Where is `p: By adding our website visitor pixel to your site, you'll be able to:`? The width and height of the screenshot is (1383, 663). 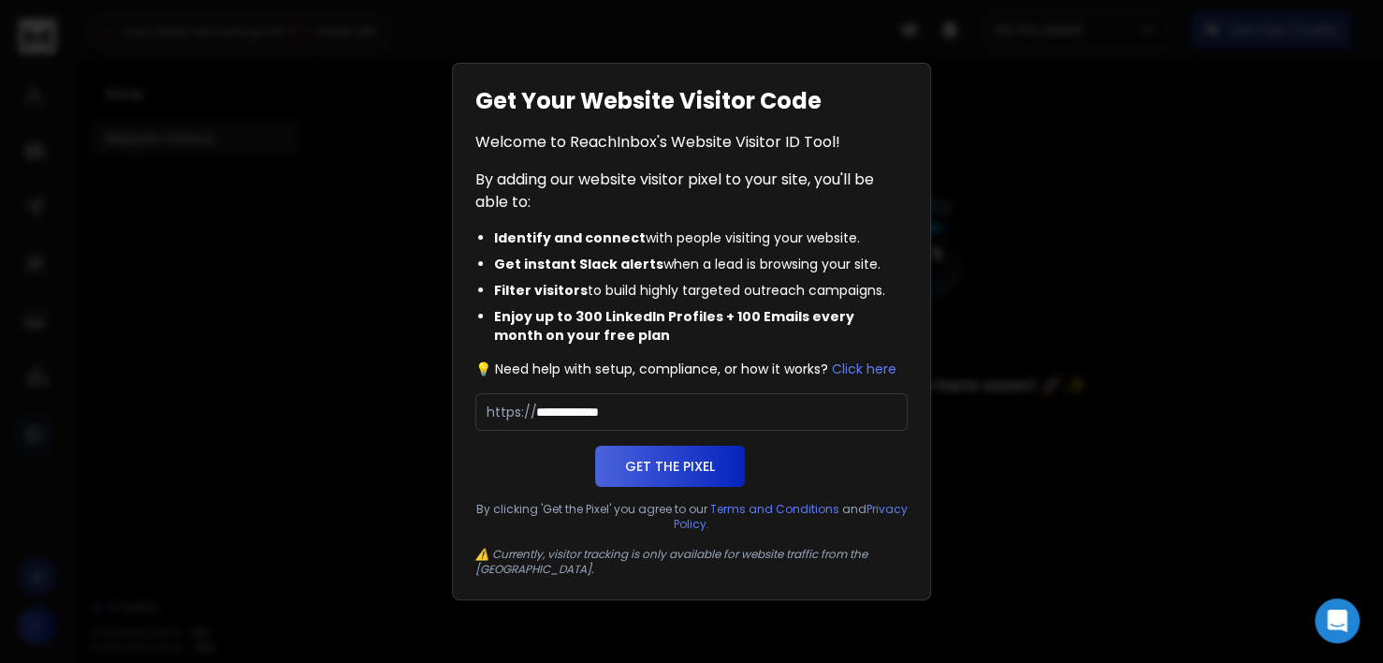 p: By adding our website visitor pixel to your site, you'll be able to: is located at coordinates (692, 191).